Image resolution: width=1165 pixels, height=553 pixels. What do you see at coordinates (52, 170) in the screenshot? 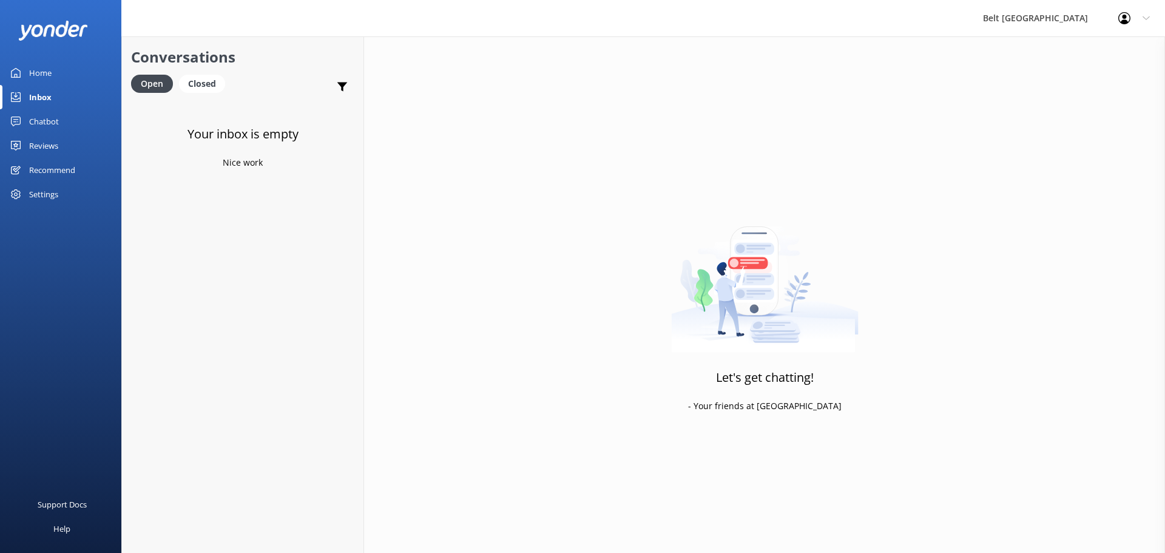
I see `div: Recommend` at bounding box center [52, 170].